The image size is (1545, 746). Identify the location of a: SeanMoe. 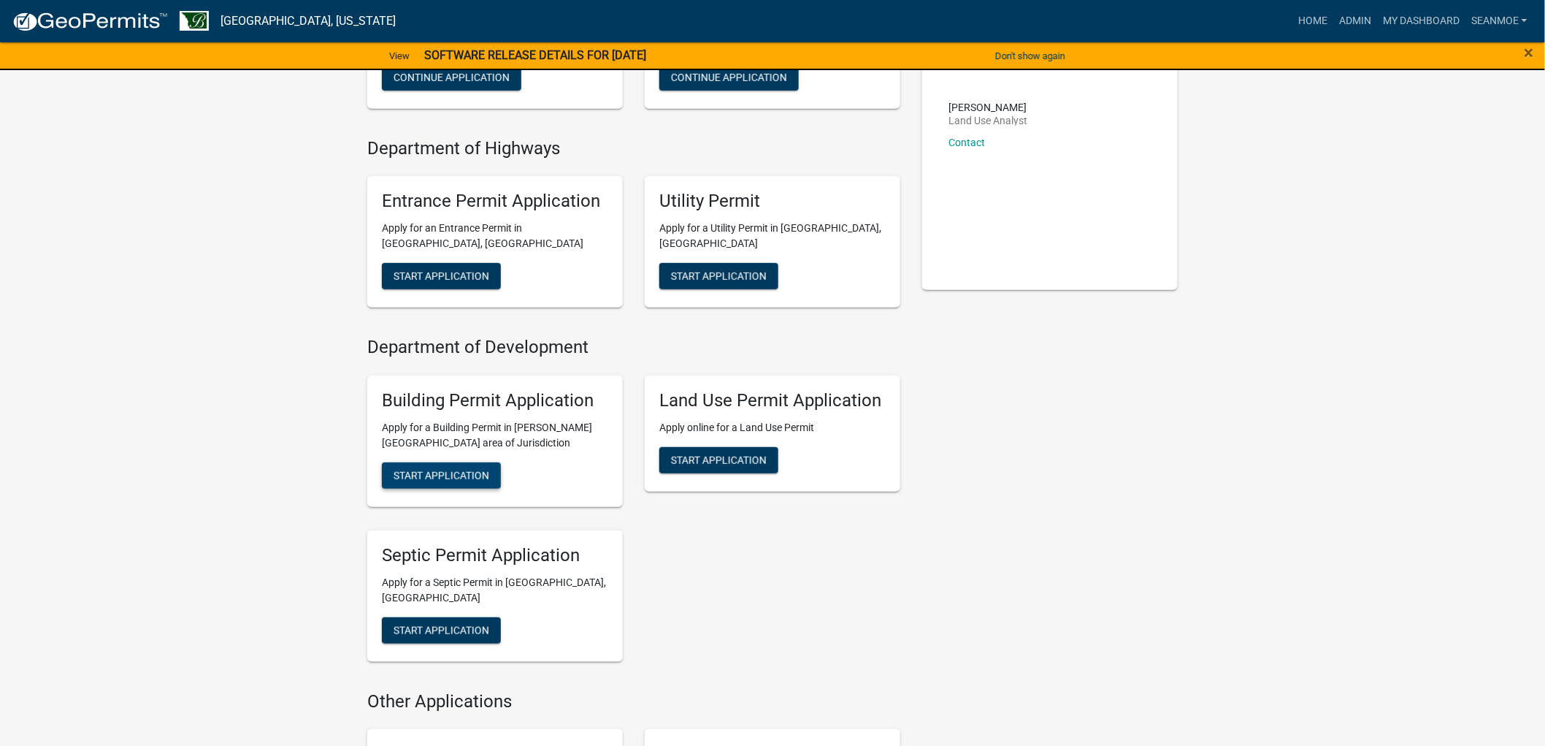
(1499, 21).